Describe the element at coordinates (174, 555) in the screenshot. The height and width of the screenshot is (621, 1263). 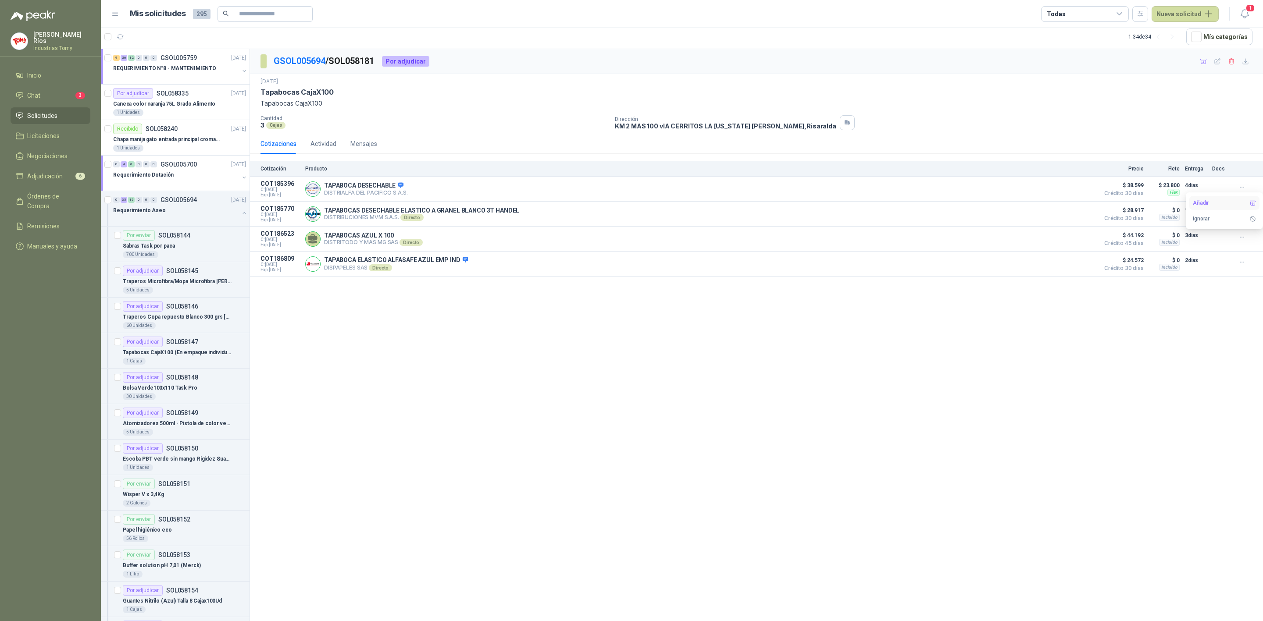
I see `p: SOL058153` at that location.